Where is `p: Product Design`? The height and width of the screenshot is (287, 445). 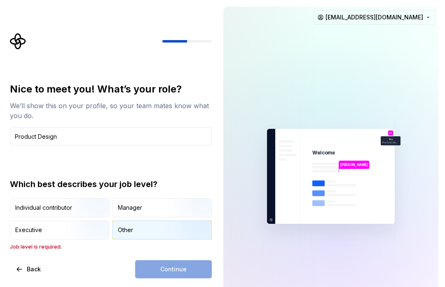 p: Product Design is located at coordinates (391, 142).